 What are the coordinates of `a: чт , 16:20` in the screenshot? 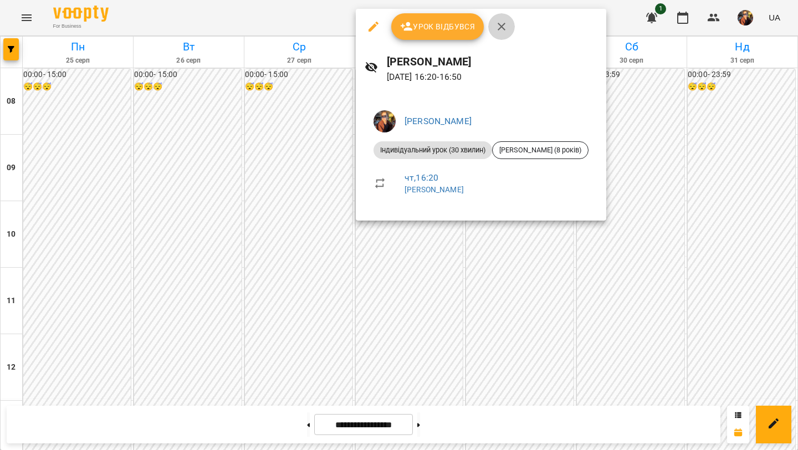 It's located at (421, 177).